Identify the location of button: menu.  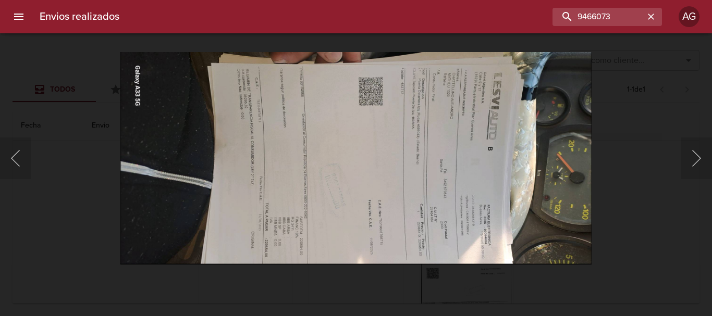
(19, 17).